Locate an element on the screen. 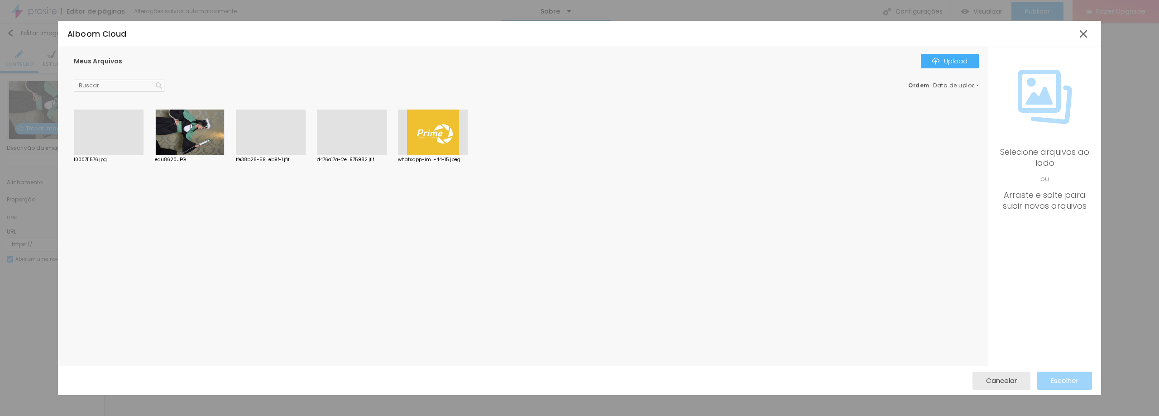 The height and width of the screenshot is (416, 1159). span: Escolher is located at coordinates (1064, 380).